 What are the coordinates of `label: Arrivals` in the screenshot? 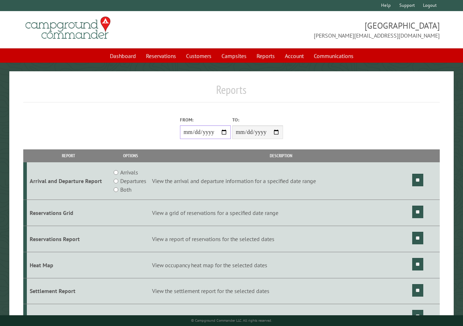 It's located at (129, 172).